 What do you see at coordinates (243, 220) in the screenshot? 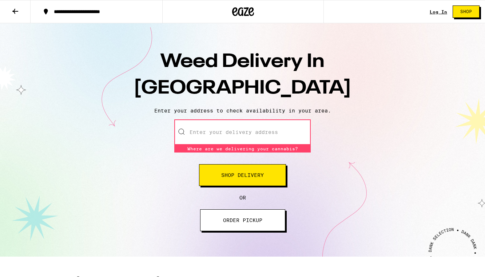
I see `button: ORDER PICKUP` at bounding box center [243, 220].